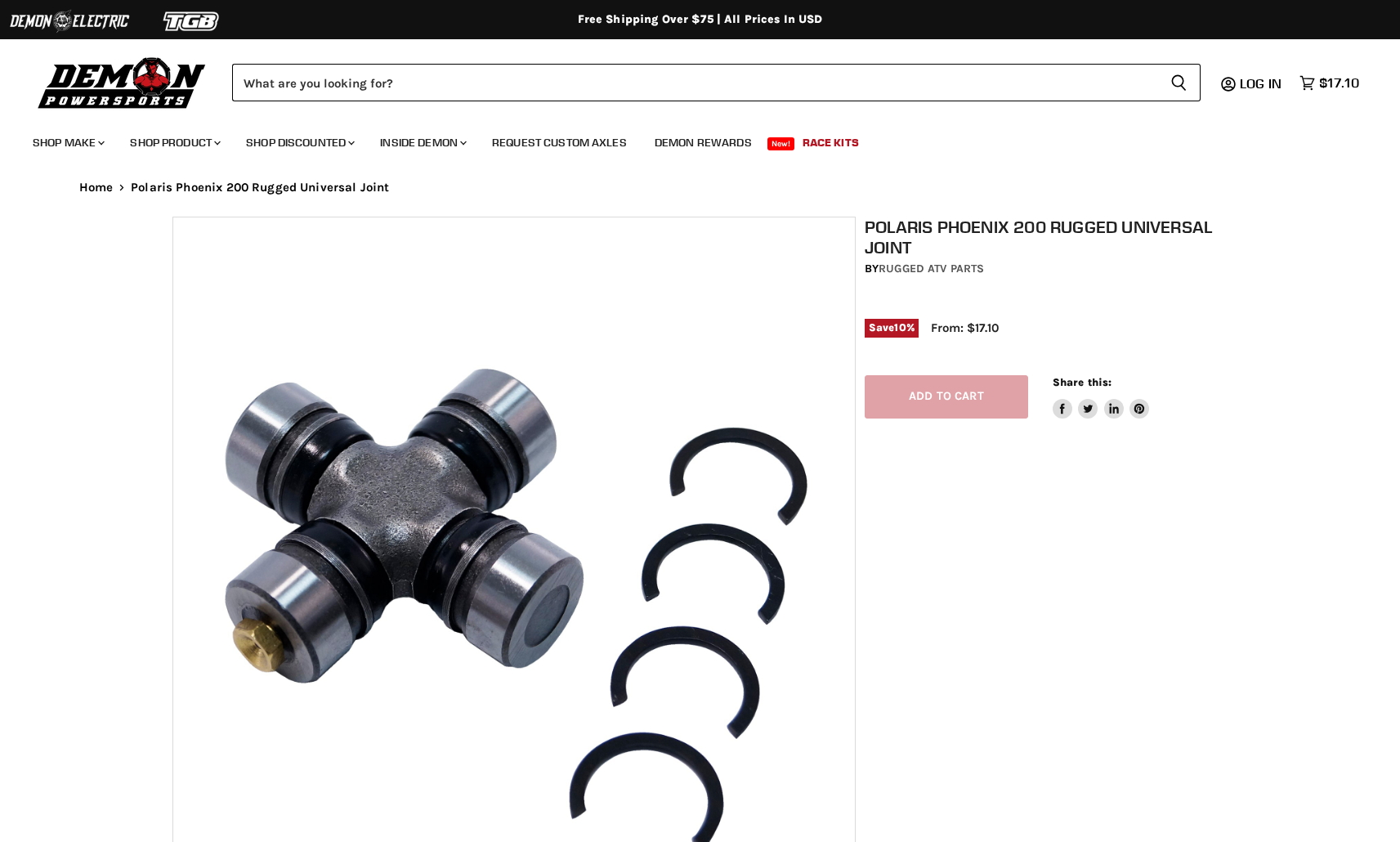 This screenshot has width=1400, height=842. Describe the element at coordinates (260, 187) in the screenshot. I see `span: Polaris Phoenix 200 Rugged Universal Joint` at that location.